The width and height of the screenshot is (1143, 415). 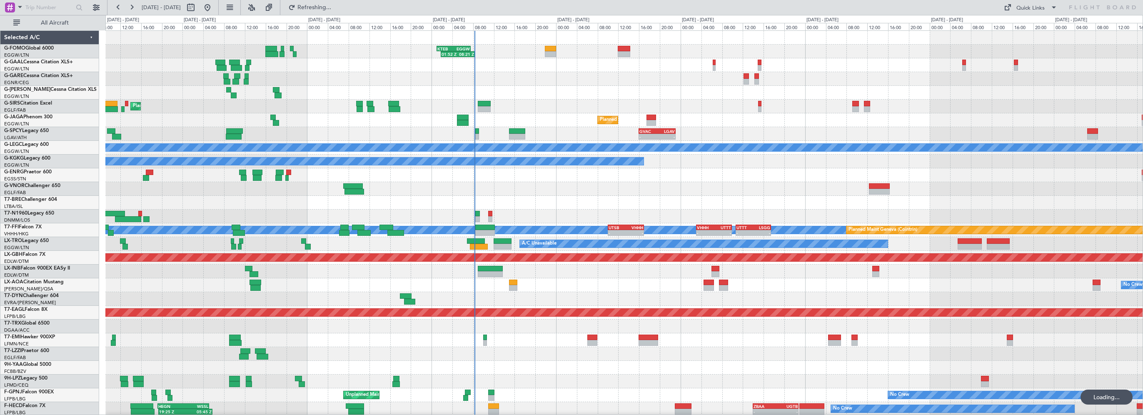 I want to click on a: G-KGKGLegacy 600, so click(x=27, y=158).